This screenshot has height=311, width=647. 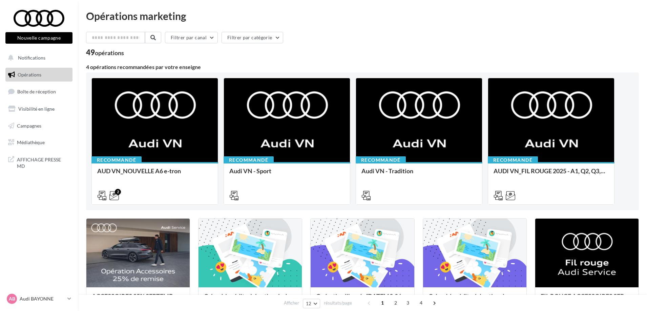 I want to click on span: Opérations, so click(x=29, y=75).